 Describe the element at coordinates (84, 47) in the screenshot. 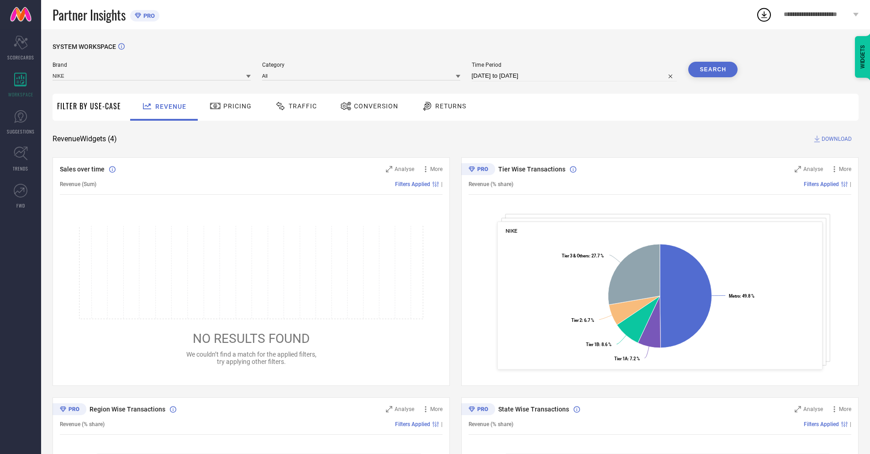

I see `span: SYSTEM WORKSPACE` at that location.